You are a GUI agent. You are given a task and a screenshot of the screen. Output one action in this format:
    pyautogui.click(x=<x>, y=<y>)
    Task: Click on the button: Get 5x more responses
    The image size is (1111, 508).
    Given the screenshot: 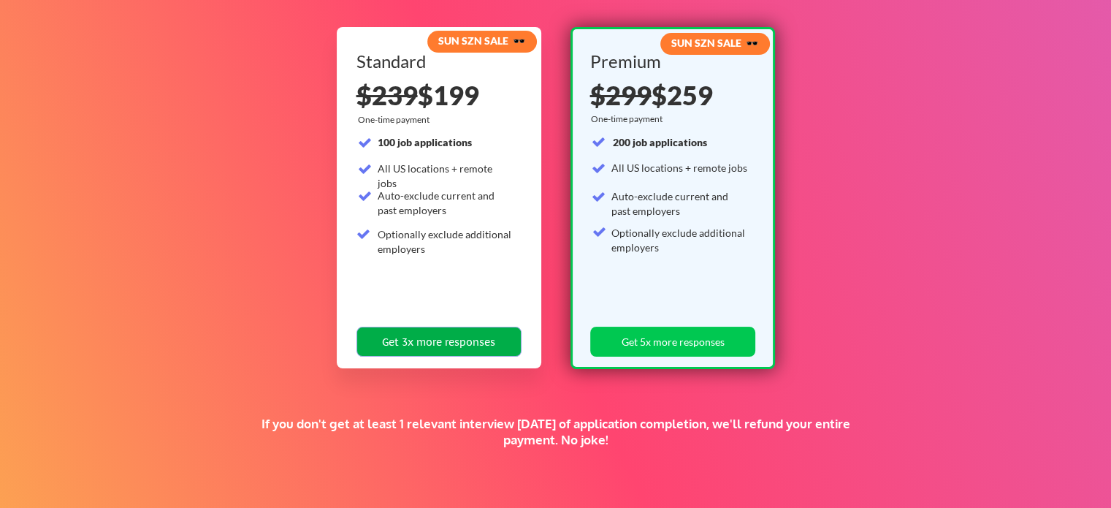 What is the action you would take?
    pyautogui.click(x=673, y=341)
    